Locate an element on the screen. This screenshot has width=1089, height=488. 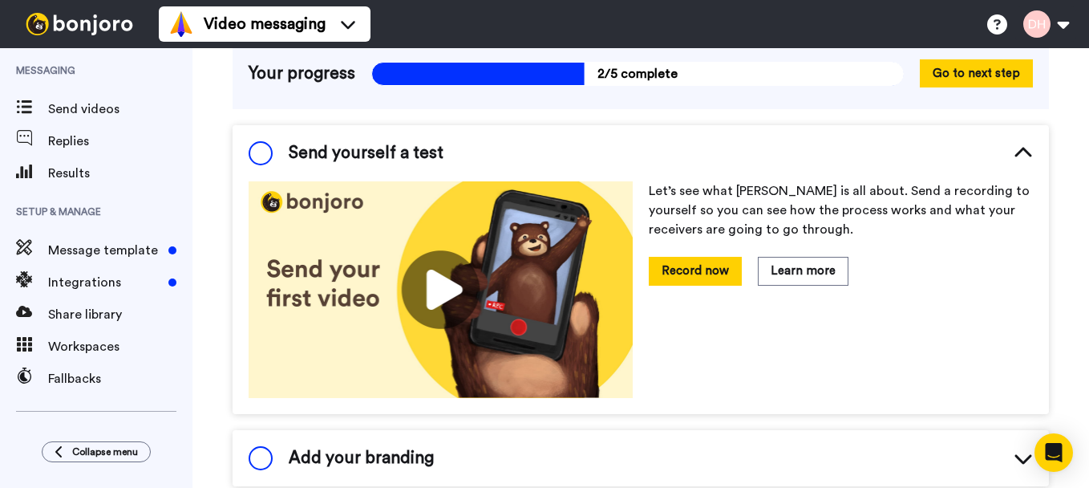
span: Video messaging is located at coordinates (265, 24).